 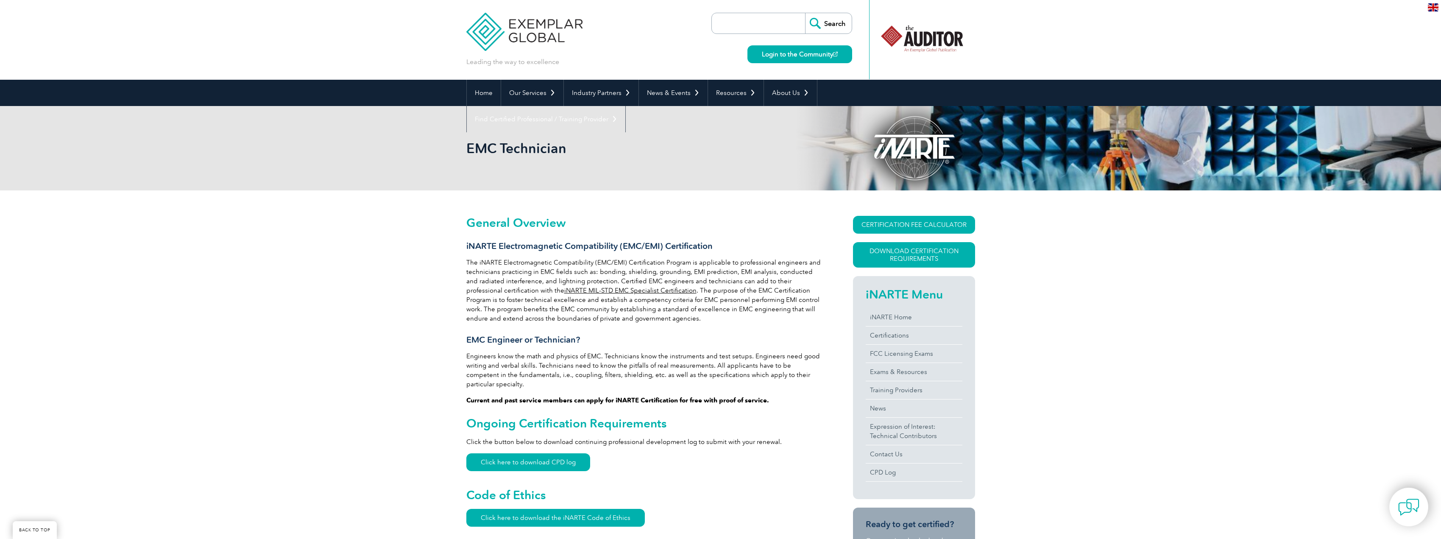 What do you see at coordinates (644, 340) in the screenshot?
I see `h3: EMC Engineer or Technician?` at bounding box center [644, 340].